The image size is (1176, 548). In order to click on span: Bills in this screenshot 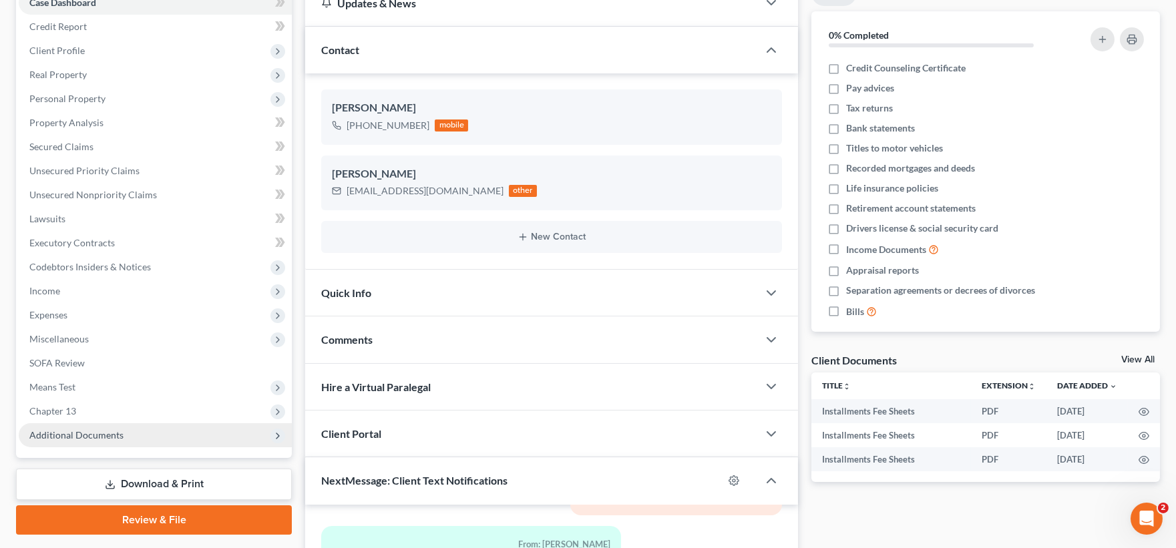, I will do `click(855, 312)`.